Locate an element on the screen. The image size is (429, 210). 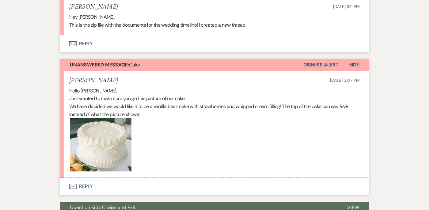
img: Screenshot 2025-08-16 at 5.05.44 PM.png is located at coordinates (101, 145).